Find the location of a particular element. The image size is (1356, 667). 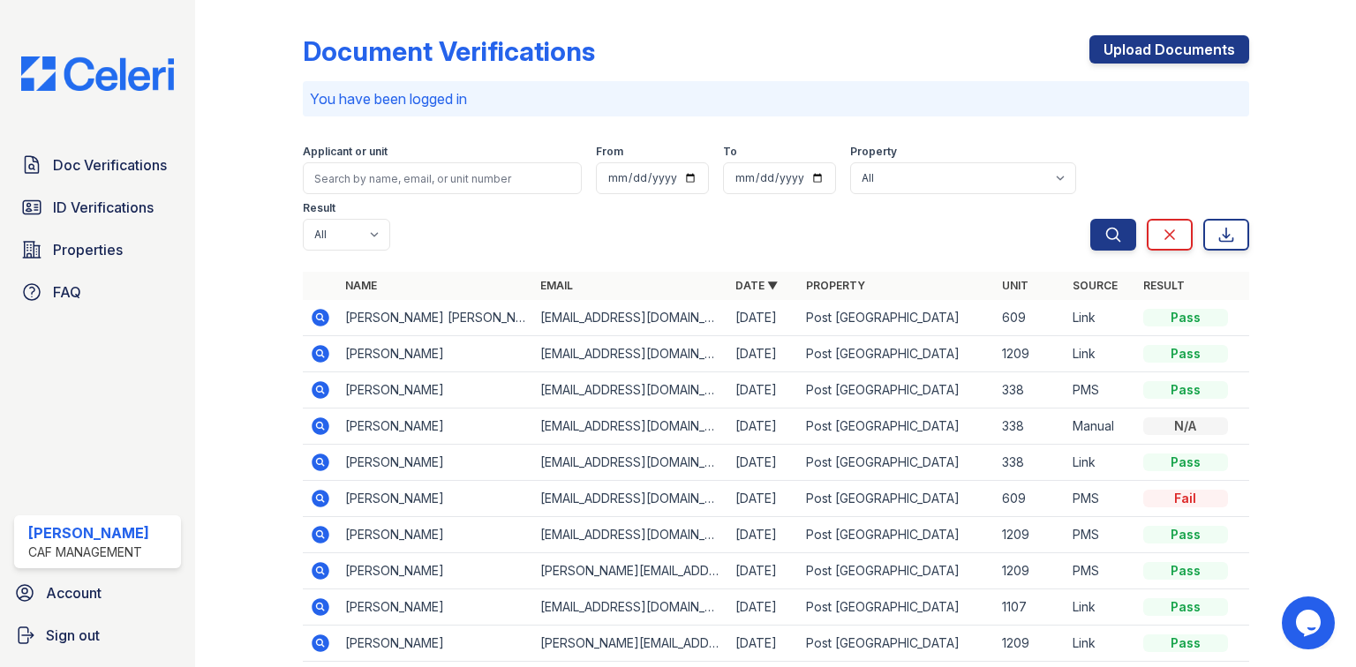

a: Doc Verifications is located at coordinates (97, 165).